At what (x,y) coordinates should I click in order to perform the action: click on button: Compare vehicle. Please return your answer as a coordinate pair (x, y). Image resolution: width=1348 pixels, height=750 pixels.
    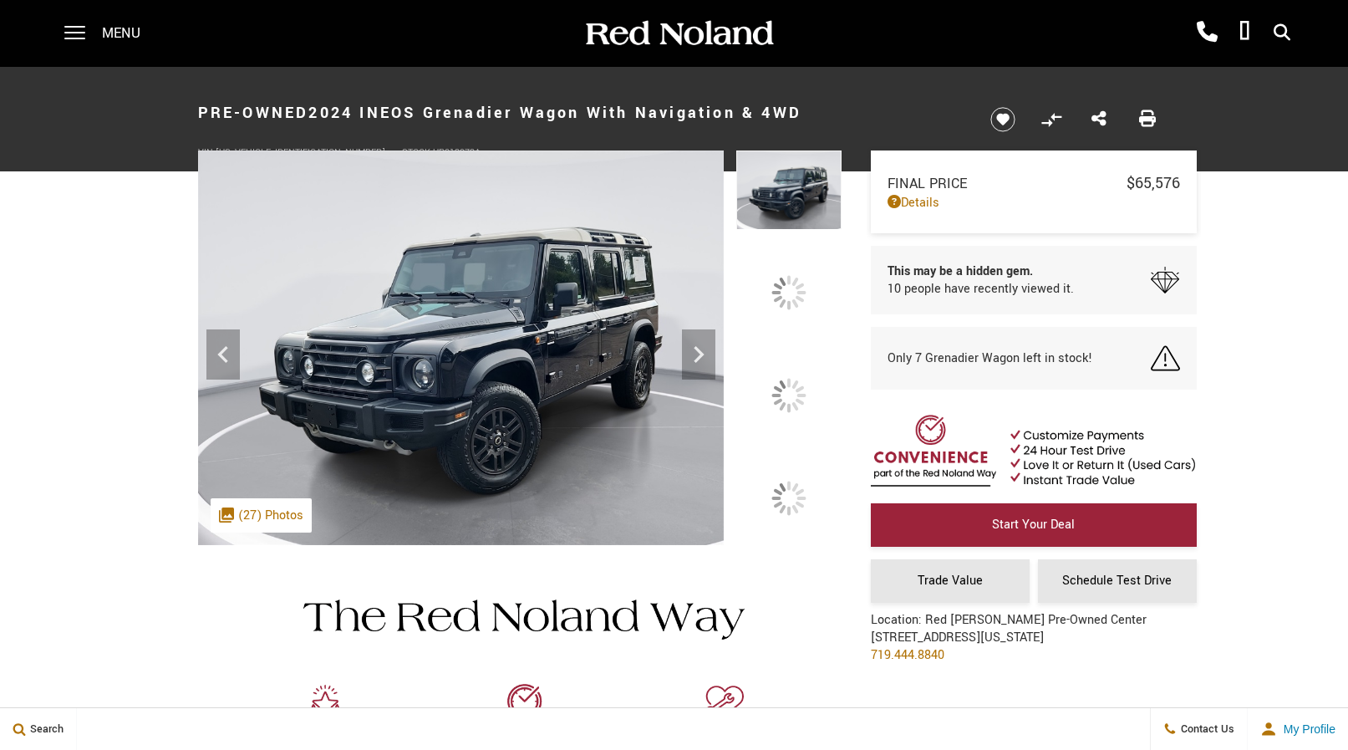
    Looking at the image, I should click on (1051, 119).